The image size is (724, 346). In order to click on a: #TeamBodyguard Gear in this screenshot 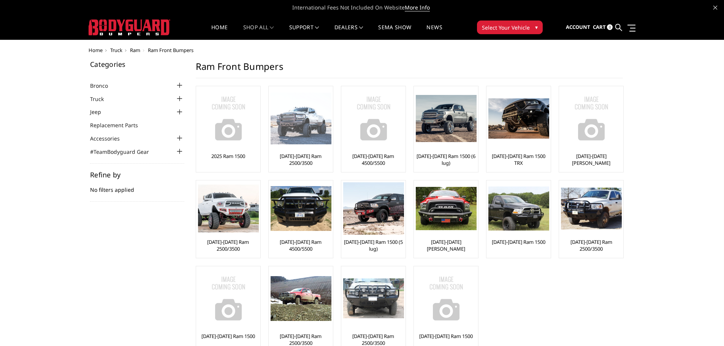, I will do `click(124, 152)`.